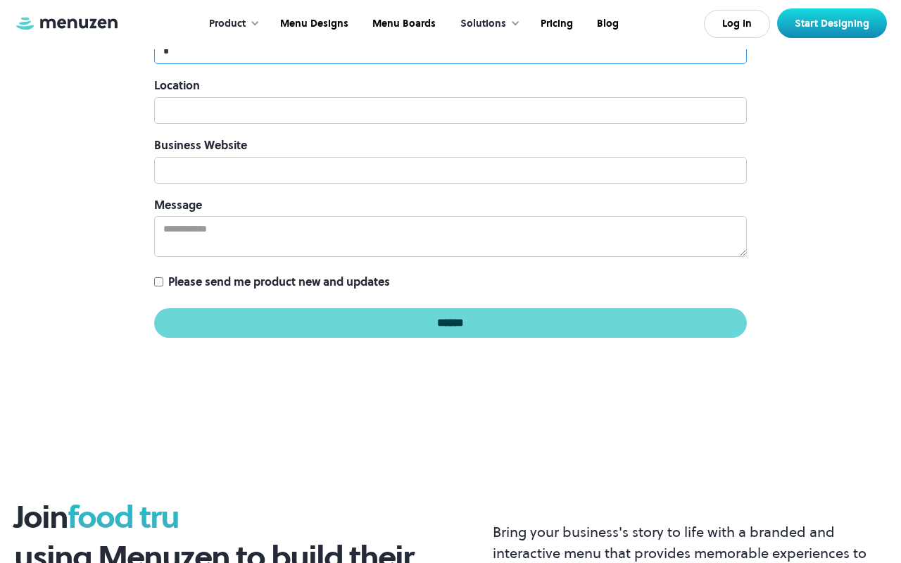 This screenshot has width=901, height=563. I want to click on h3: Join, so click(222, 517).